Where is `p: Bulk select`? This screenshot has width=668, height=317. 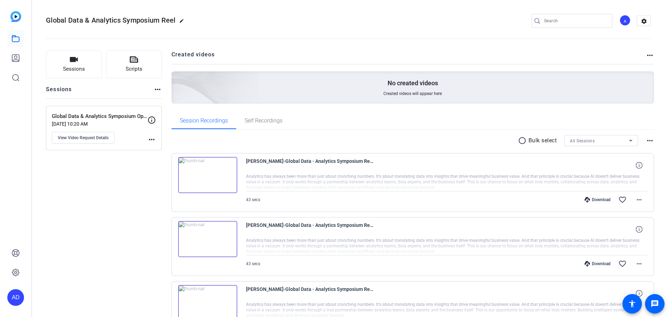
p: Bulk select is located at coordinates (543, 140).